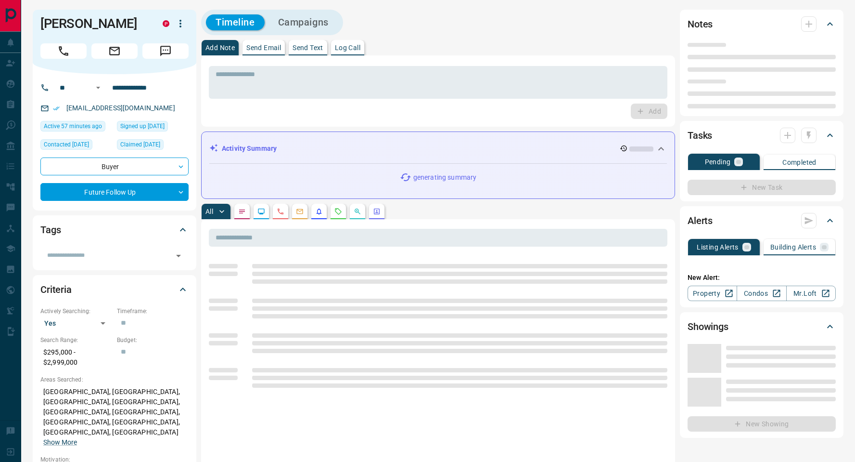 Image resolution: width=855 pixels, height=462 pixels. I want to click on p: Completed, so click(800, 162).